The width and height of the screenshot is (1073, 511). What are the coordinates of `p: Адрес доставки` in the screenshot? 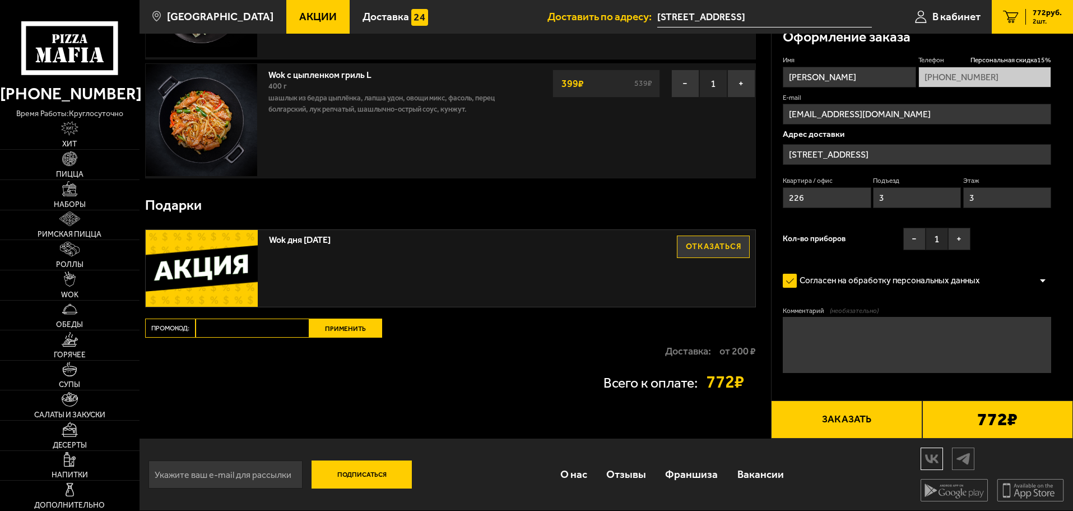 It's located at (917, 134).